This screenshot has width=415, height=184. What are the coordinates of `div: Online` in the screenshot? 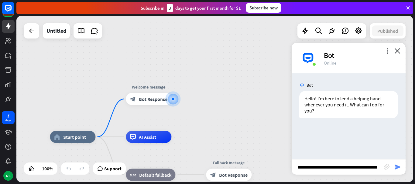 It's located at (361, 63).